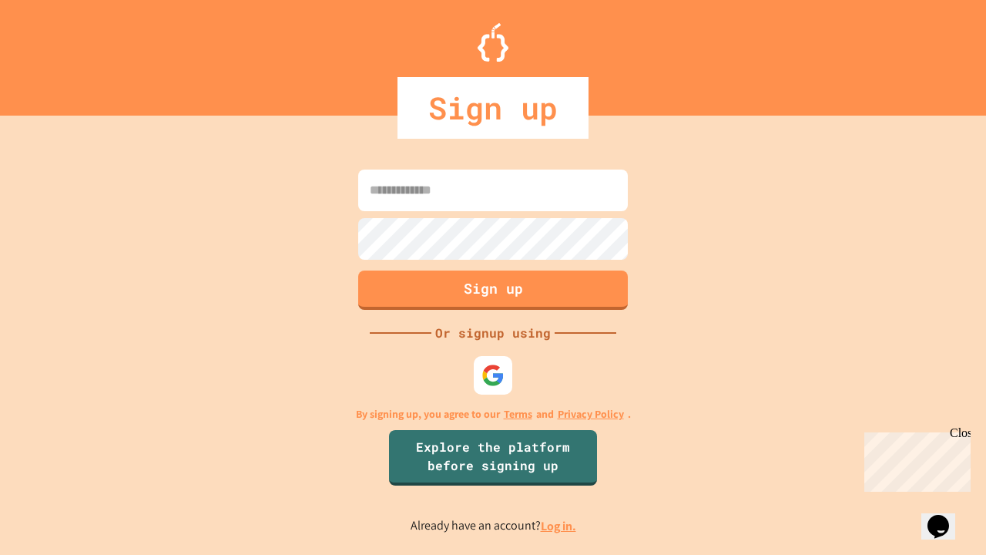 Image resolution: width=986 pixels, height=555 pixels. Describe the element at coordinates (559, 526) in the screenshot. I see `a: Log in.` at that location.